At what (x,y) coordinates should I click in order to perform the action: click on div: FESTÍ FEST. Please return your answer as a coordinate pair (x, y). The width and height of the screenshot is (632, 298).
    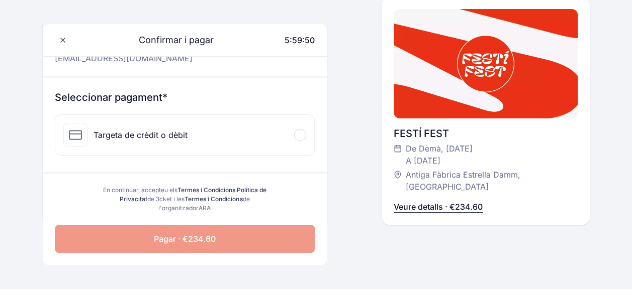
    Looking at the image, I should click on (485, 134).